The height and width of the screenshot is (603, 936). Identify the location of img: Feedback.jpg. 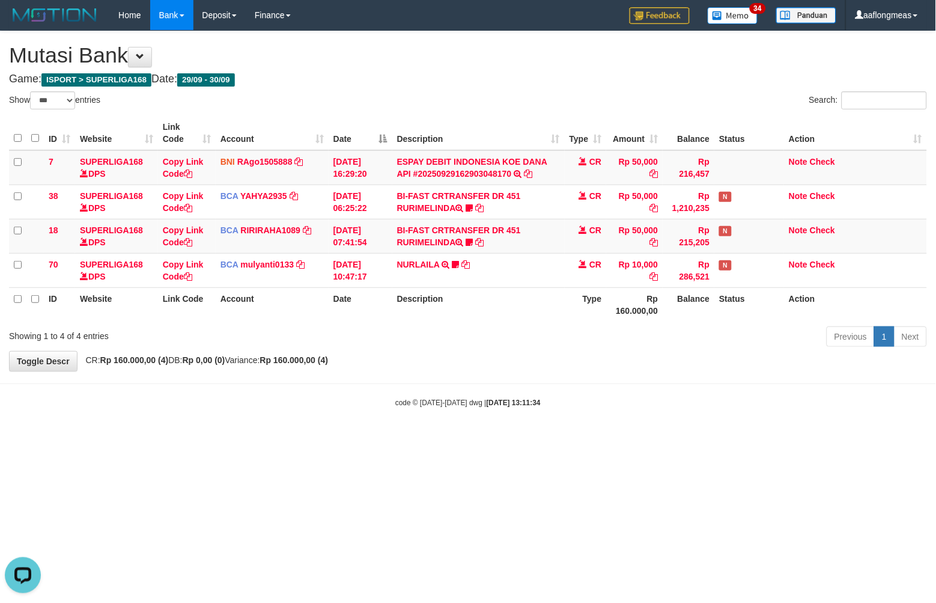
(660, 16).